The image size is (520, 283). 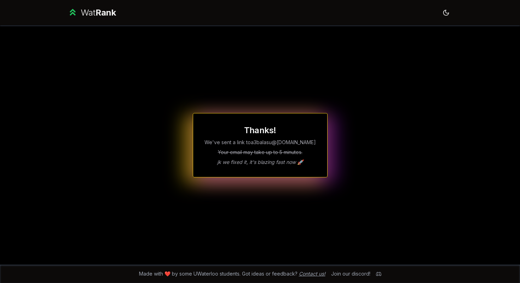 I want to click on div: Wat, so click(x=98, y=13).